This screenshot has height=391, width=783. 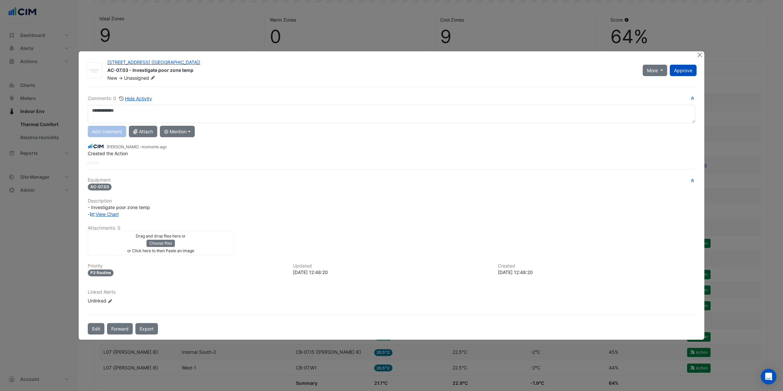 What do you see at coordinates (120, 98) in the screenshot?
I see `div: Comments: 0` at bounding box center [120, 98].